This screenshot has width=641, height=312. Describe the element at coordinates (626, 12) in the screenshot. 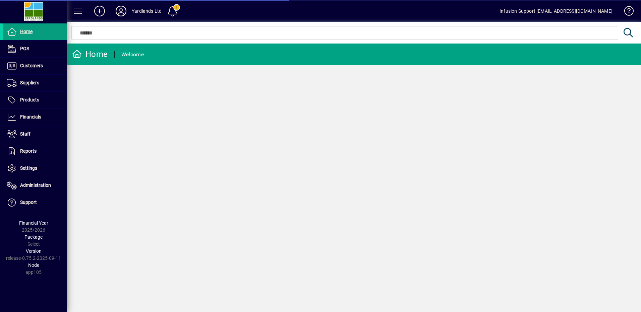

I see `a: Knowledge Base` at that location.